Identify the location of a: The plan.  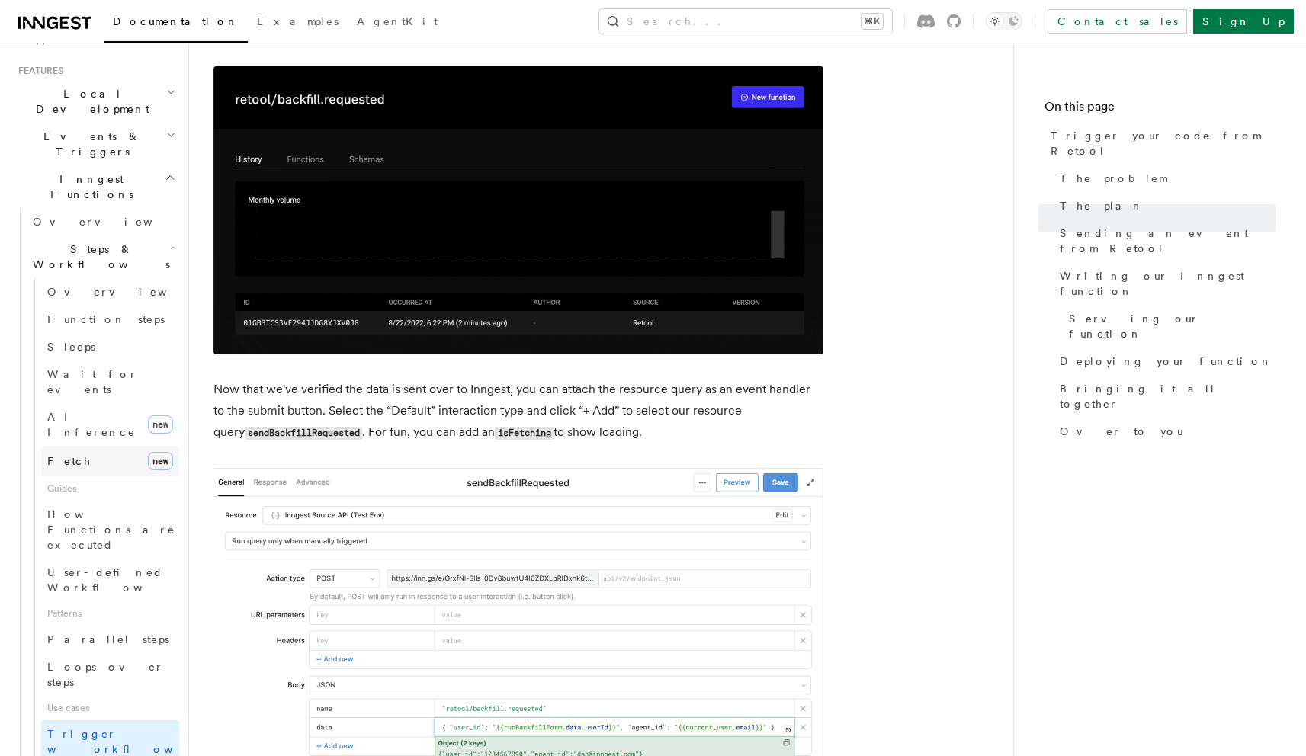
(1164, 206).